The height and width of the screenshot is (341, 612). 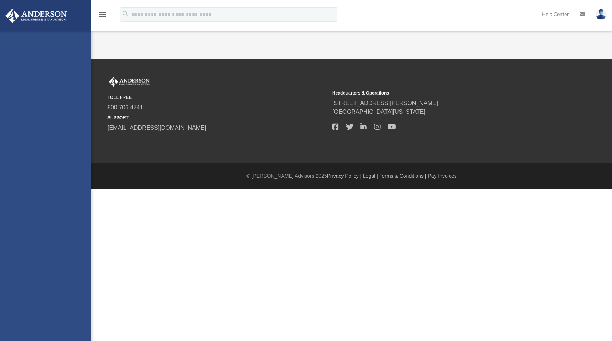 I want to click on a: menu, so click(x=103, y=16).